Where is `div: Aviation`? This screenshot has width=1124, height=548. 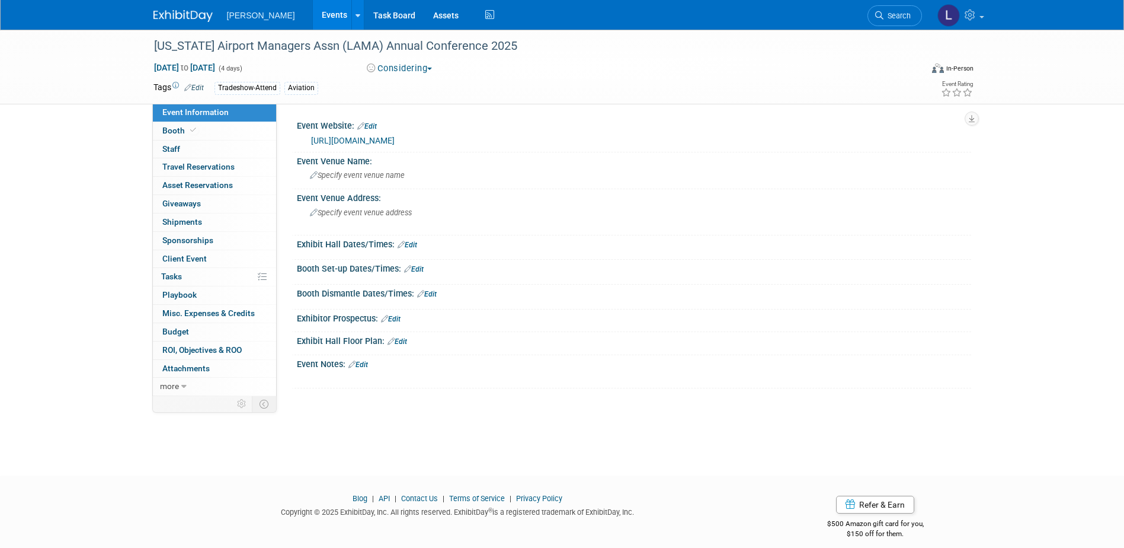
div: Aviation is located at coordinates (301, 88).